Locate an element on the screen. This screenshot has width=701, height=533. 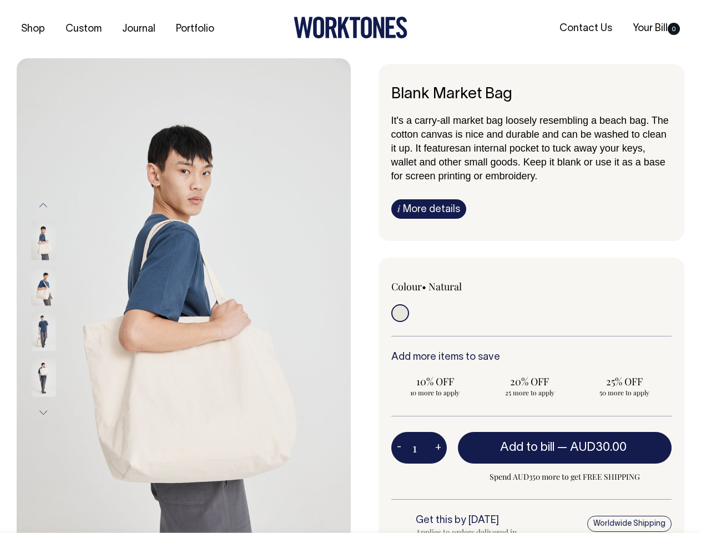
span: 10 more to apply is located at coordinates (435, 392).